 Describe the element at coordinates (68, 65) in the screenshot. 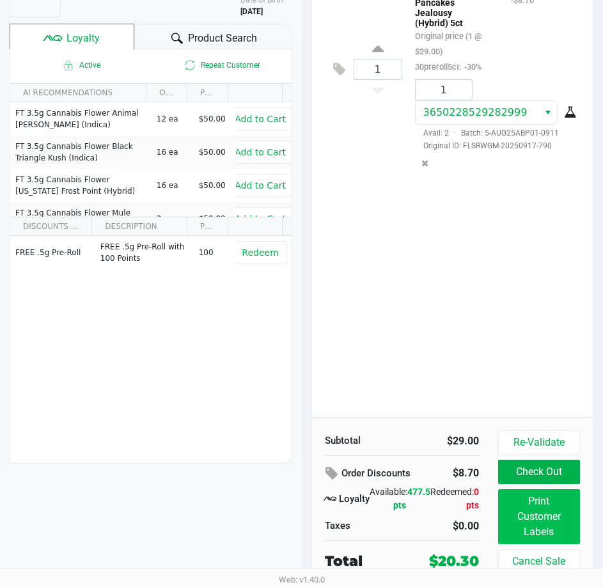

I see `inline-svg: Active loyalty member` at that location.